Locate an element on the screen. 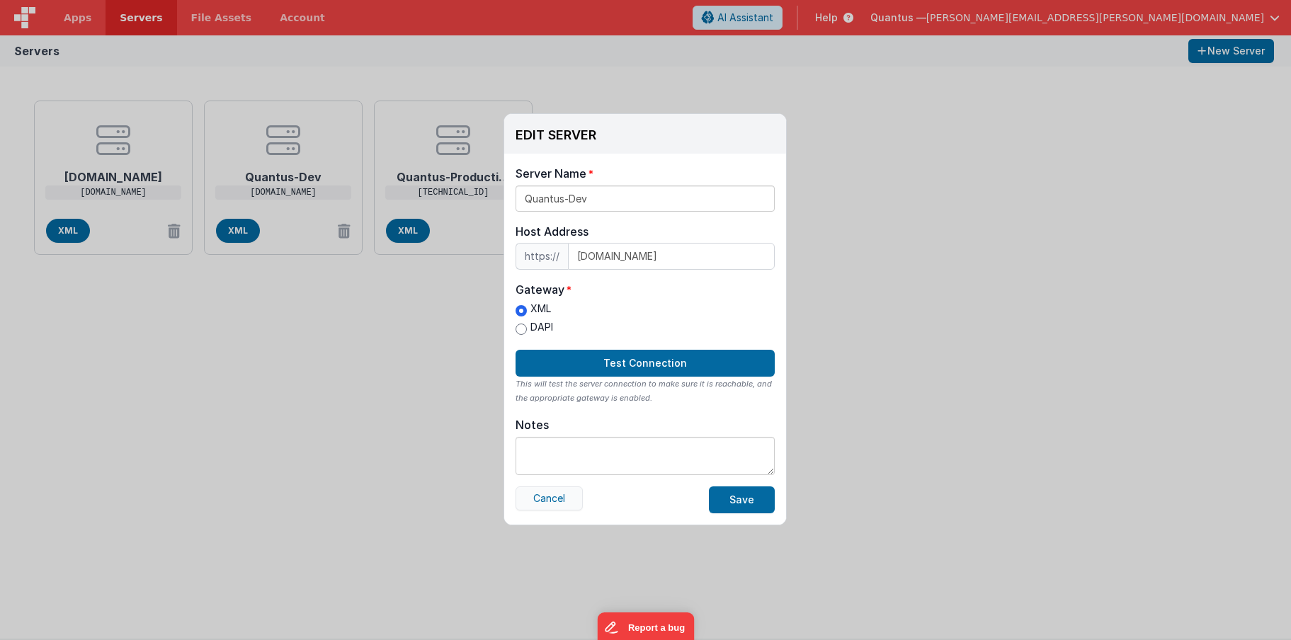 This screenshot has height=640, width=1291. div: Notes is located at coordinates (532, 425).